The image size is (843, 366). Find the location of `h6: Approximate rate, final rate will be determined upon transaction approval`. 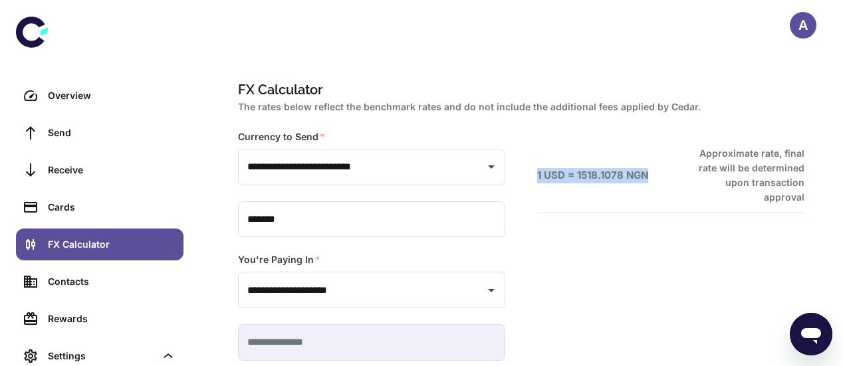

h6: Approximate rate, final rate will be determined upon transaction approval is located at coordinates (744, 176).